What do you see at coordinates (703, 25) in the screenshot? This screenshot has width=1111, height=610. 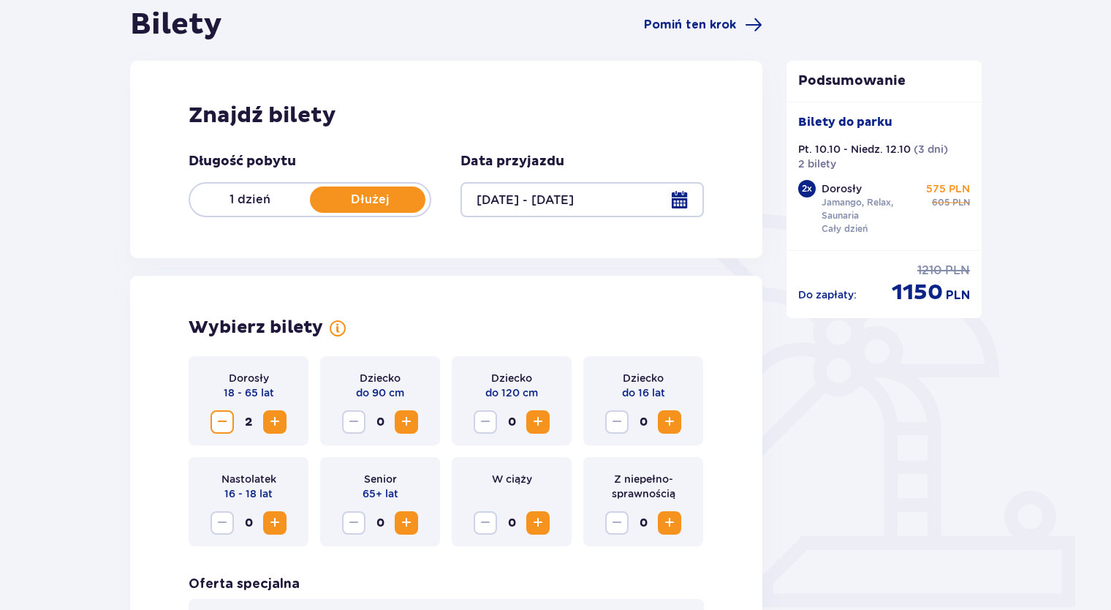 I see `a: Pomiń ten krok` at bounding box center [703, 25].